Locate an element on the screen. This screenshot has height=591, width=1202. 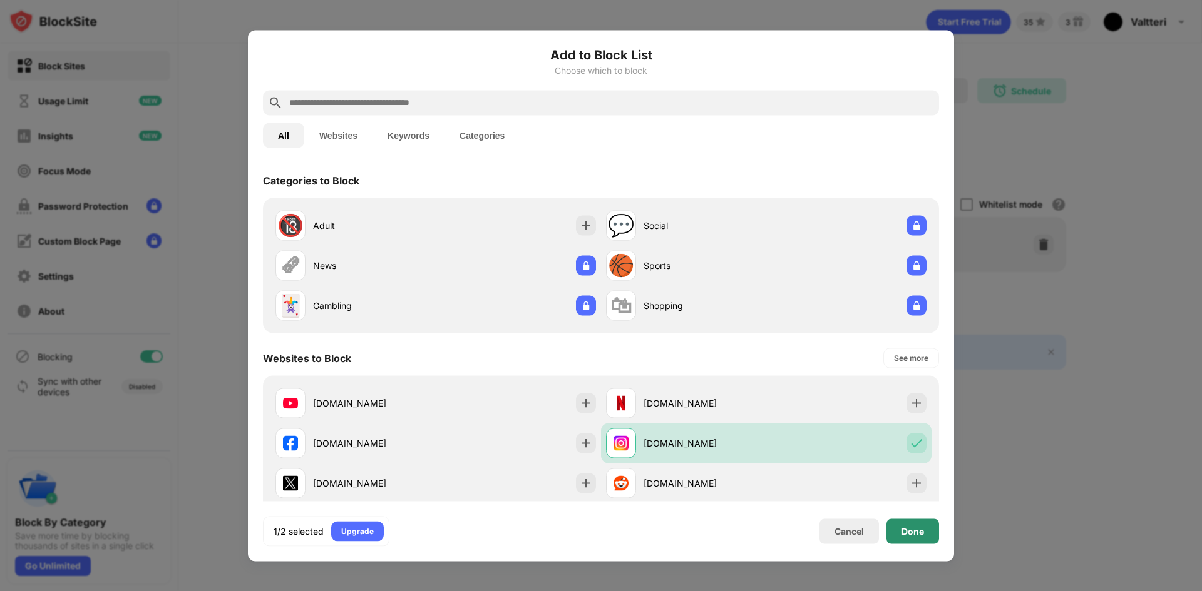
div: Categories to Block is located at coordinates (311, 180).